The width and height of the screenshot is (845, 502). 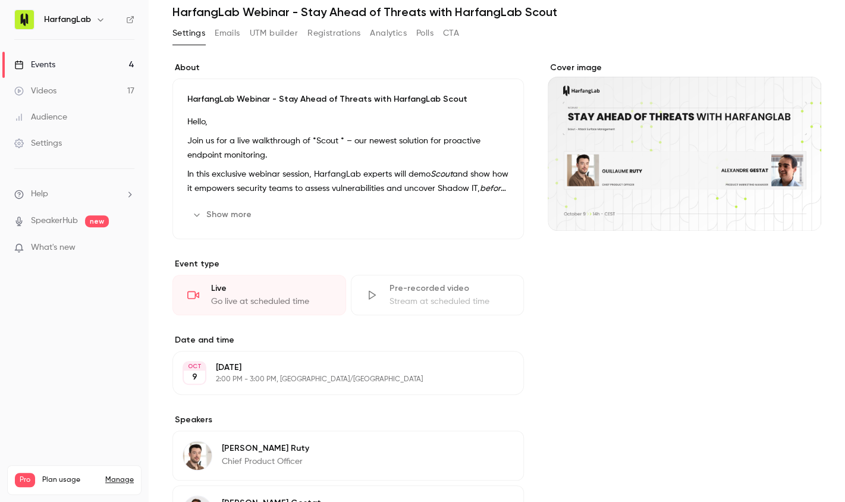 What do you see at coordinates (74, 194) in the screenshot?
I see `li: help-dropdown-opener` at bounding box center [74, 194].